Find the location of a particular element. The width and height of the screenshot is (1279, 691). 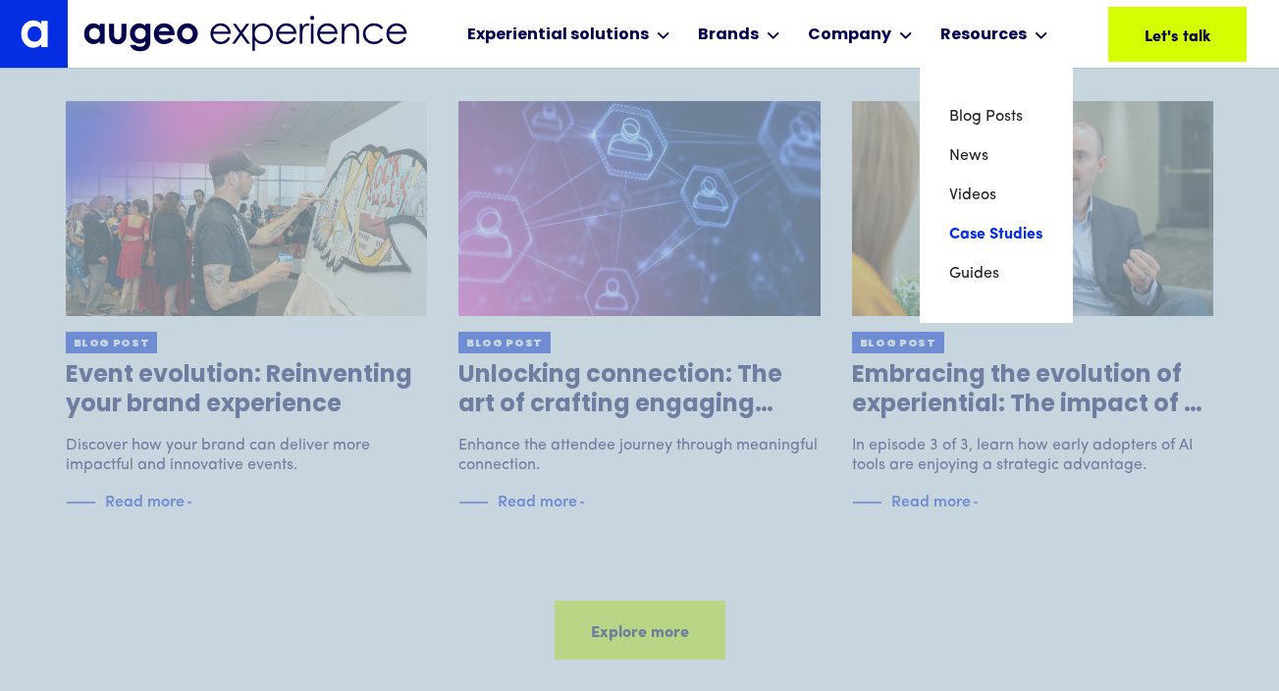

a: Let's talk is located at coordinates (1177, 34).